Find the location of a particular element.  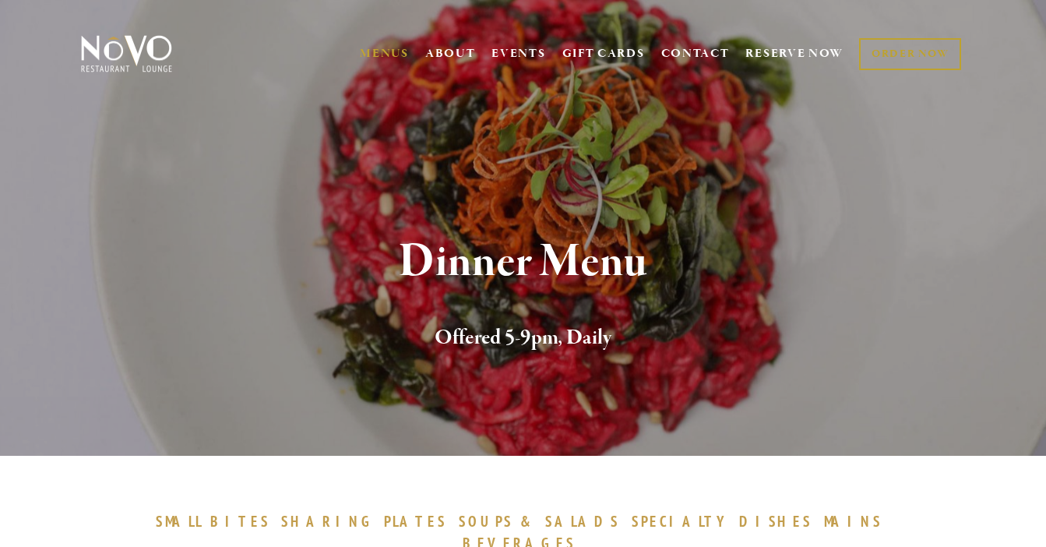

a: CONTACT is located at coordinates (696, 54).